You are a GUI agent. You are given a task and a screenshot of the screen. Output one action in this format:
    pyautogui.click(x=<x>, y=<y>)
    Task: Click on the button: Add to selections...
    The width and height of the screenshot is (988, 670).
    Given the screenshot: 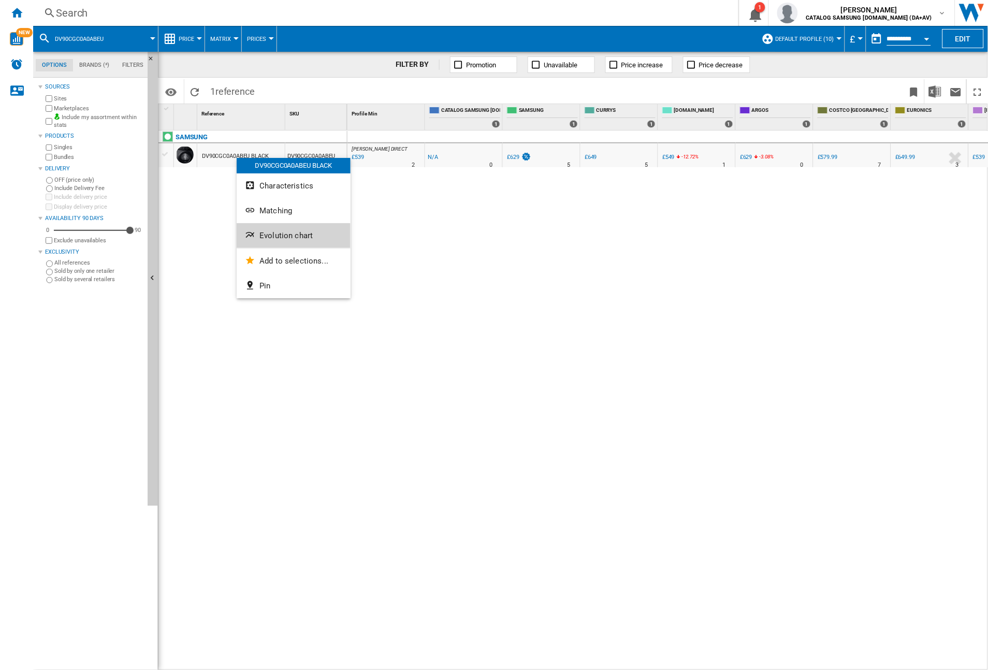 What is the action you would take?
    pyautogui.click(x=294, y=261)
    